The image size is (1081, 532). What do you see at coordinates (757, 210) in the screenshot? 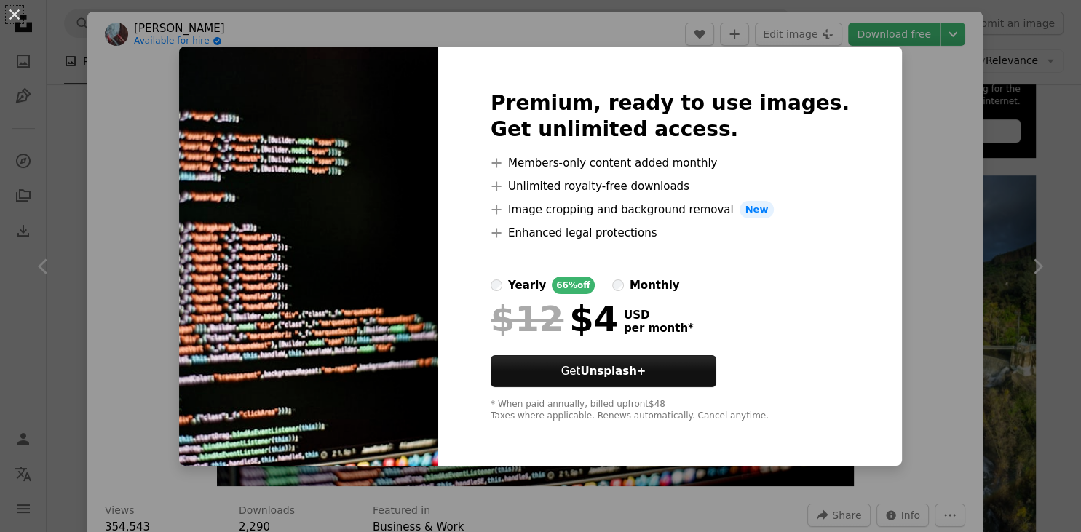
I see `span: New` at bounding box center [757, 210].